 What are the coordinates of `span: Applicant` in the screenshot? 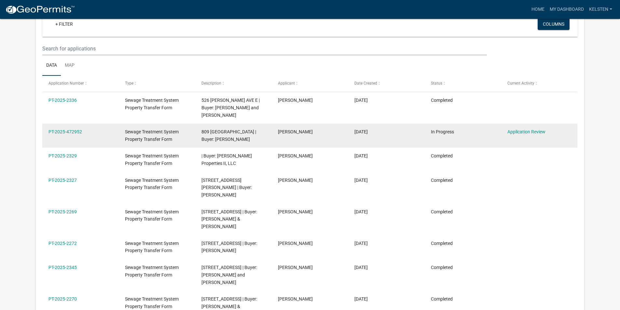 It's located at (287, 83).